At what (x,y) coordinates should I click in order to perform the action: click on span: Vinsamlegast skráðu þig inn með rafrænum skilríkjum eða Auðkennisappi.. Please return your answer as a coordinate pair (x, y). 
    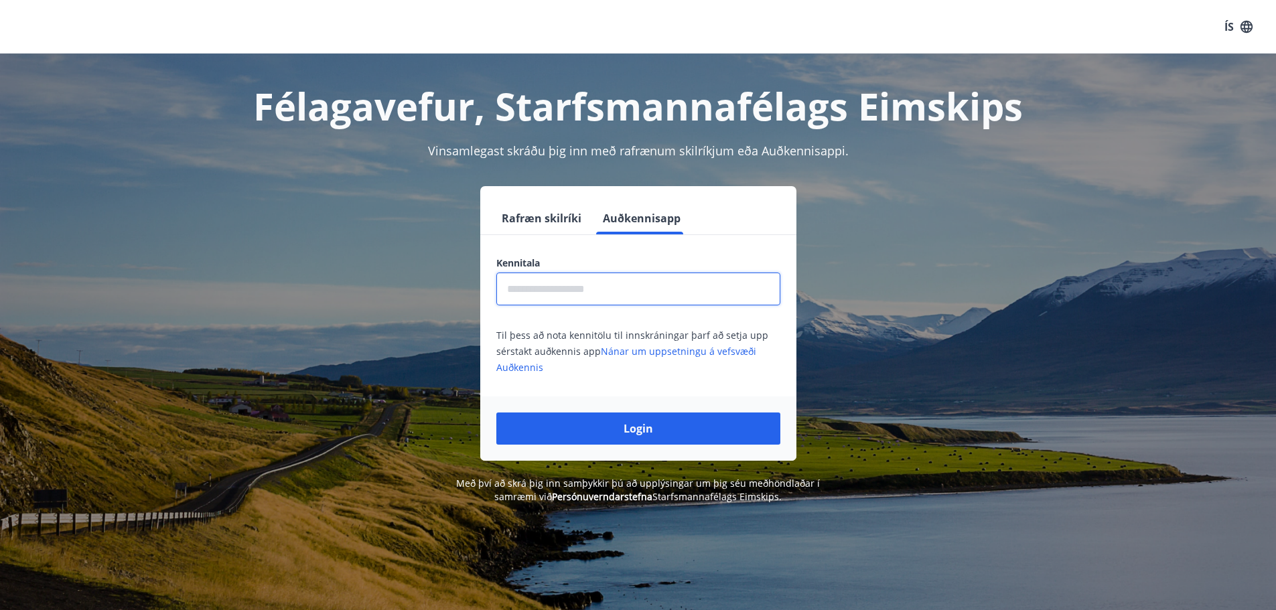
    Looking at the image, I should click on (638, 151).